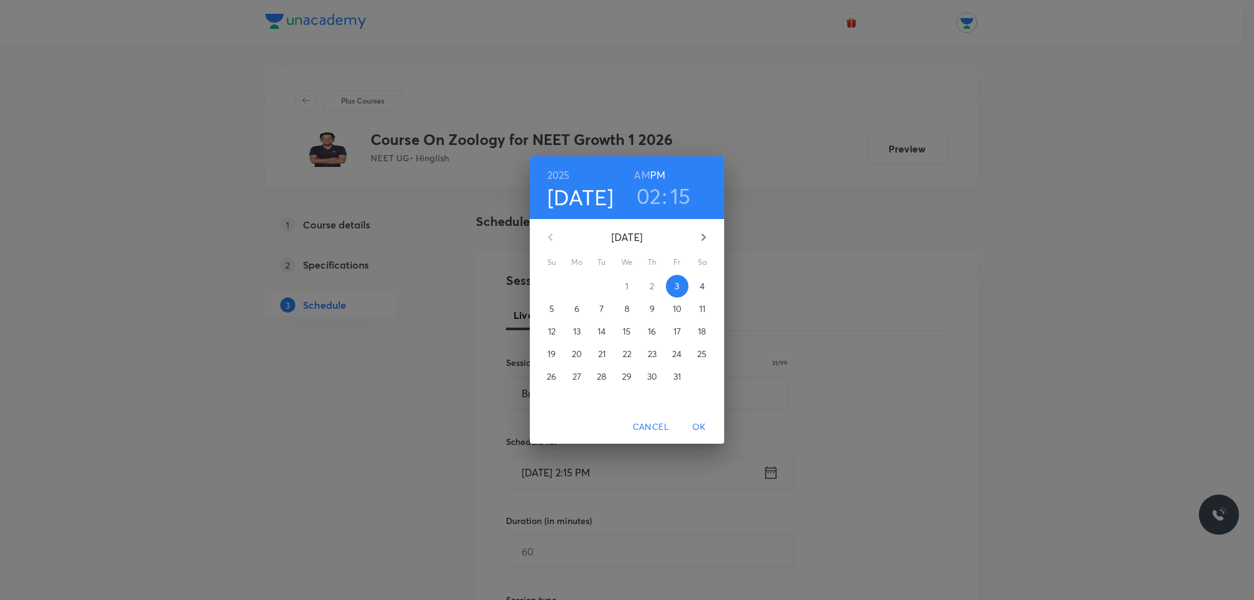  Describe the element at coordinates (559, 175) in the screenshot. I see `button: 2025` at that location.